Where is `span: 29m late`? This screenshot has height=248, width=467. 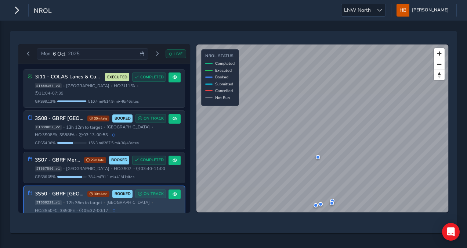
span: 29m late is located at coordinates (95, 160).